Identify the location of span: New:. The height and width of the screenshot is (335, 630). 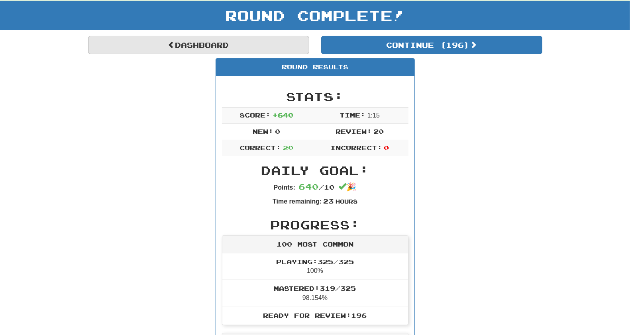
(263, 131).